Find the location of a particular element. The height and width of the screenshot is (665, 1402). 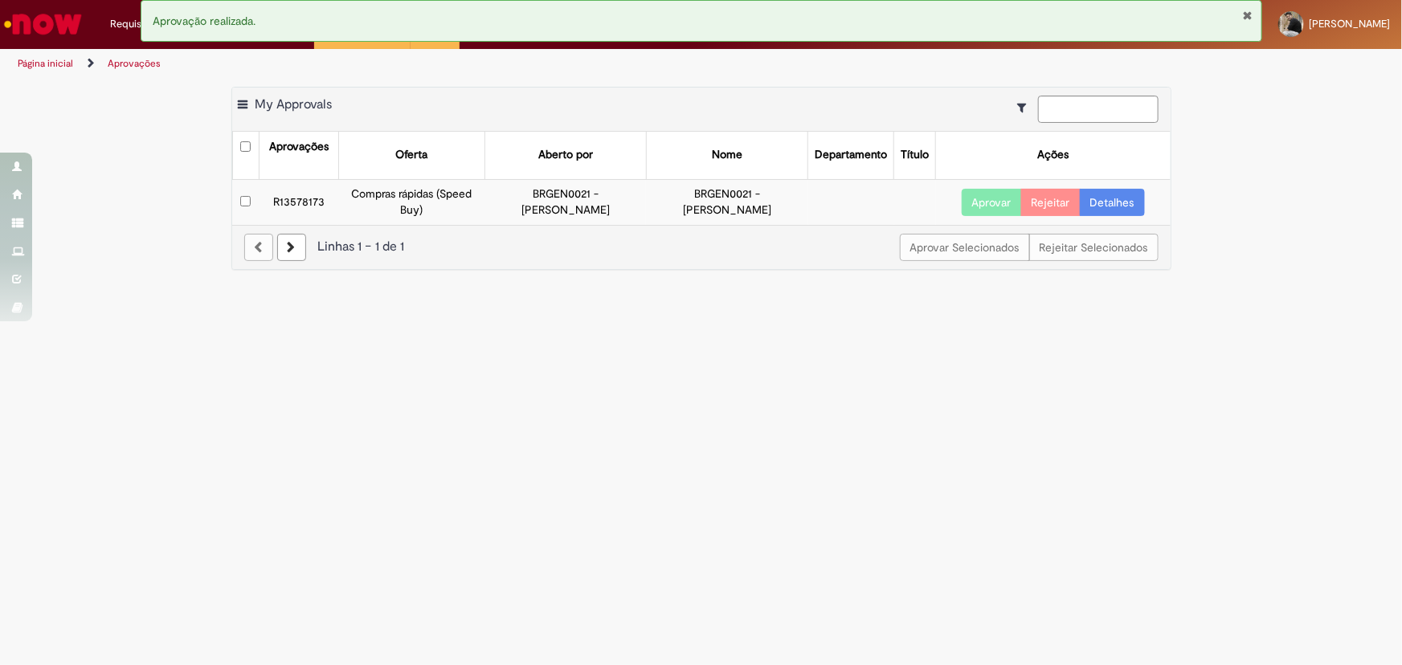

a: Aprovações is located at coordinates (134, 63).